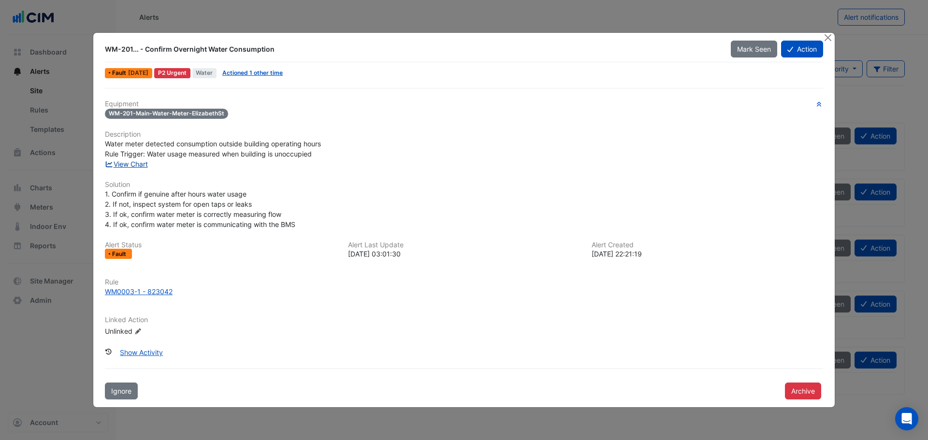 The image size is (928, 440). Describe the element at coordinates (138, 72) in the screenshot. I see `span: Tue 23-Sep-2025 03:01 AEST` at that location.